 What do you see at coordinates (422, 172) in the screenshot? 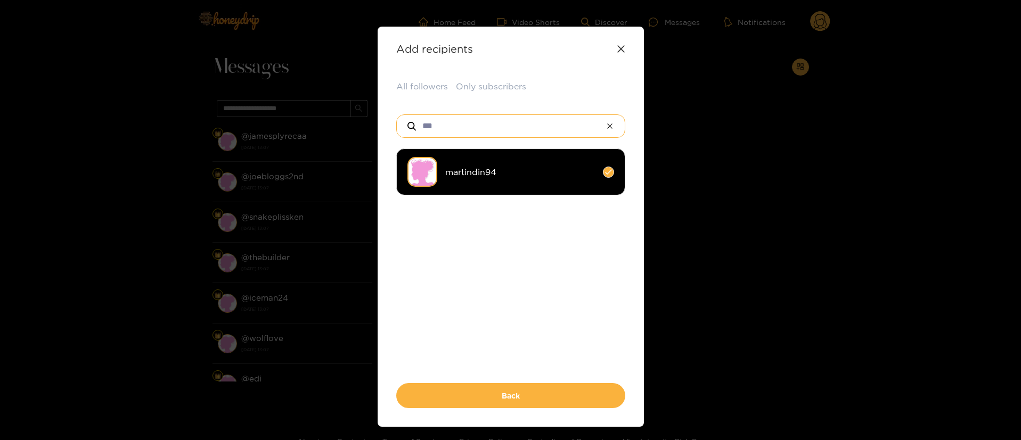
I see `img: no-avatar.png` at bounding box center [422, 172].